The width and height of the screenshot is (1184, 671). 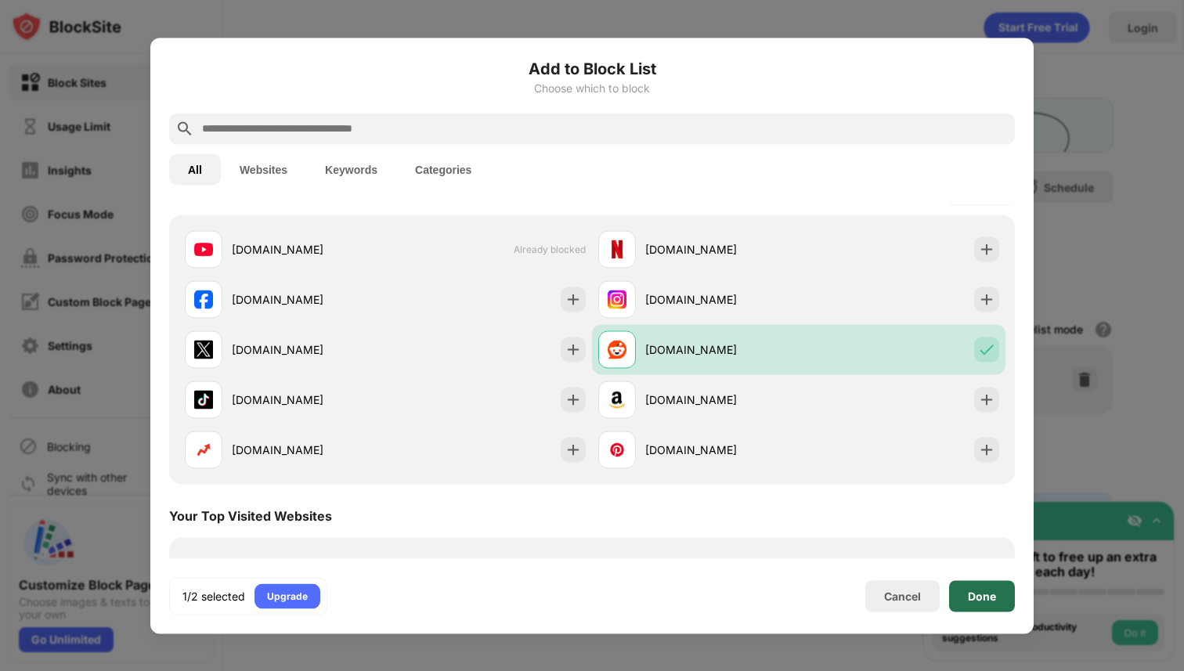 What do you see at coordinates (982, 596) in the screenshot?
I see `div: Done` at bounding box center [982, 596].